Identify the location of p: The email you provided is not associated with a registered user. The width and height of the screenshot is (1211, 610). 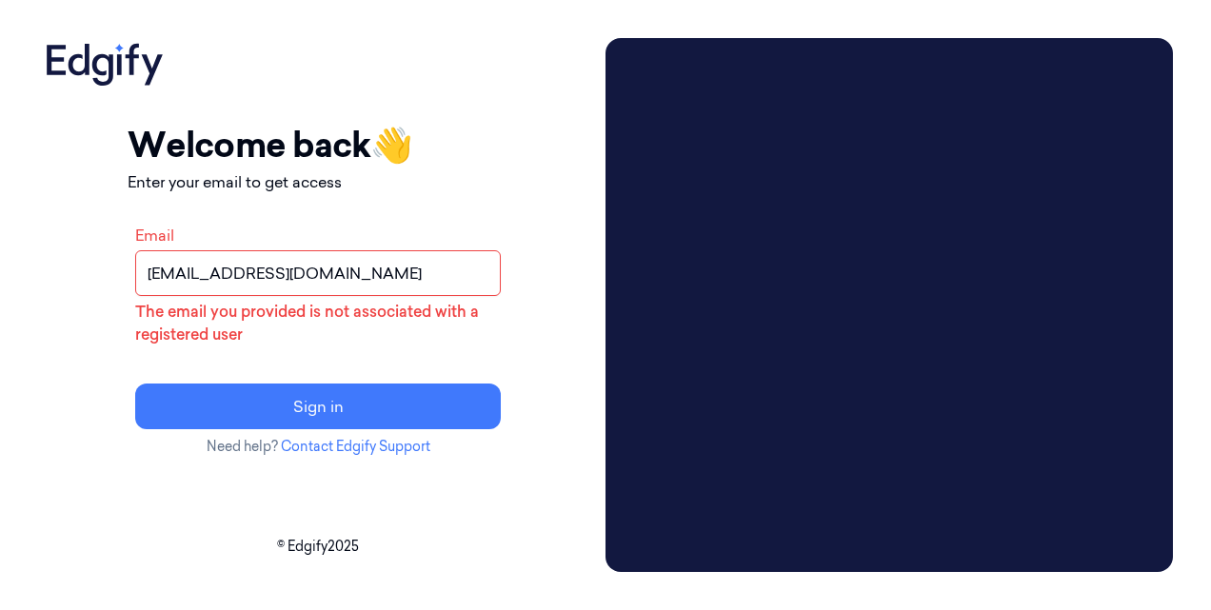
(318, 323).